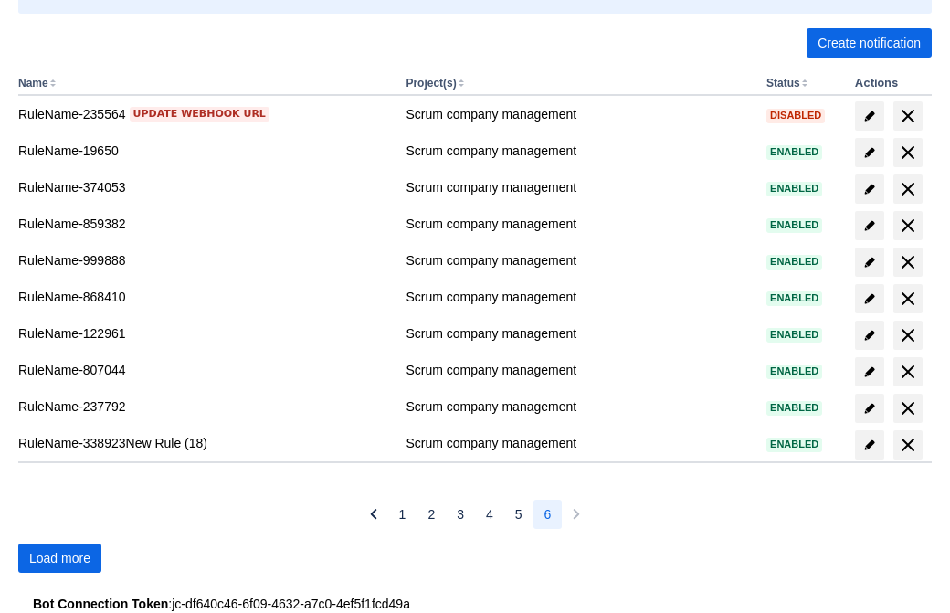 The width and height of the screenshot is (950, 613). I want to click on div: RuleName-235564, so click(205, 114).